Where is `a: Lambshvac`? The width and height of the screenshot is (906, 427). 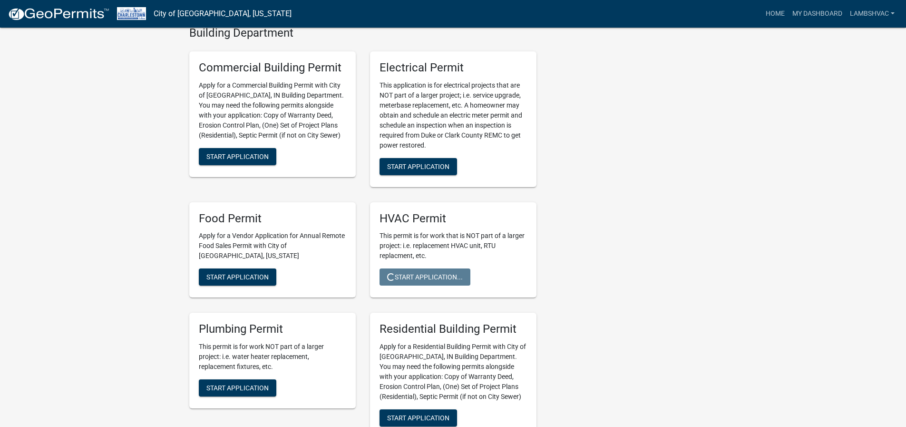 a: Lambshvac is located at coordinates (873, 14).